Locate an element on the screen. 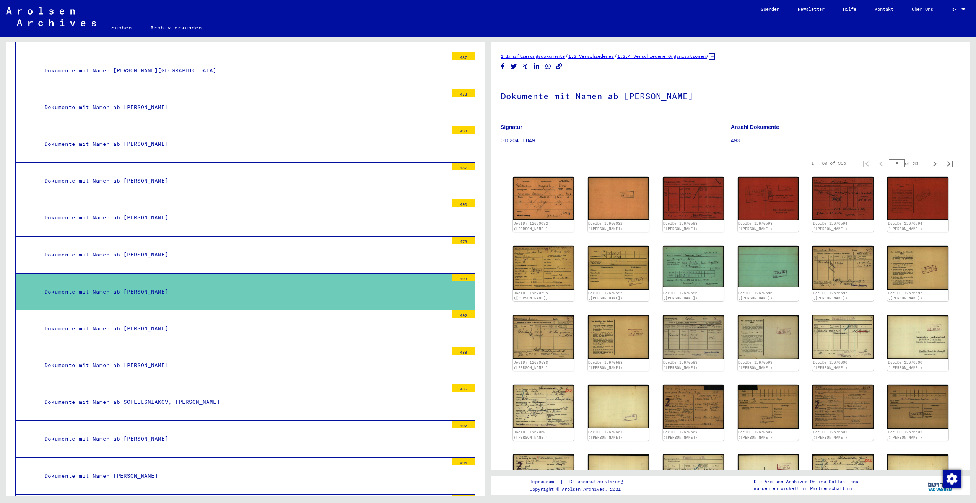 This screenshot has height=503, width=976. p: wurden entwickelt in Partnerschaft mit is located at coordinates (806, 488).